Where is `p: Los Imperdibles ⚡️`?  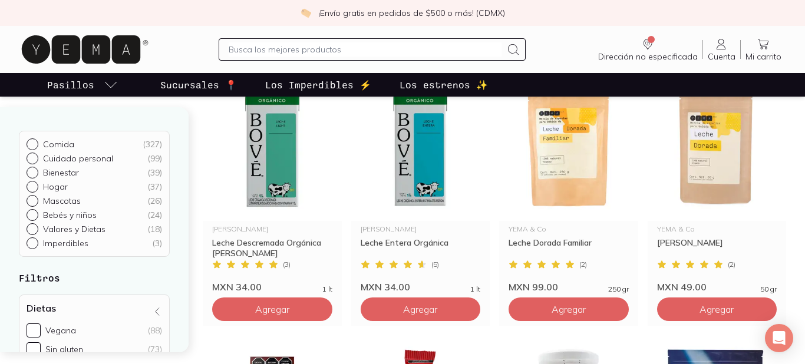 p: Los Imperdibles ⚡️ is located at coordinates (318, 85).